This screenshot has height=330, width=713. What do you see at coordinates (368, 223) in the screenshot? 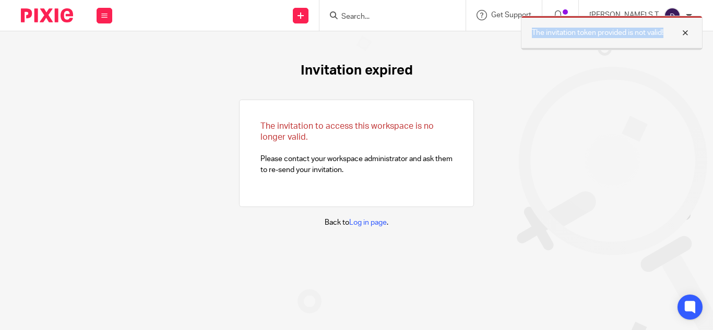
I see `a: Log in page` at bounding box center [368, 223].